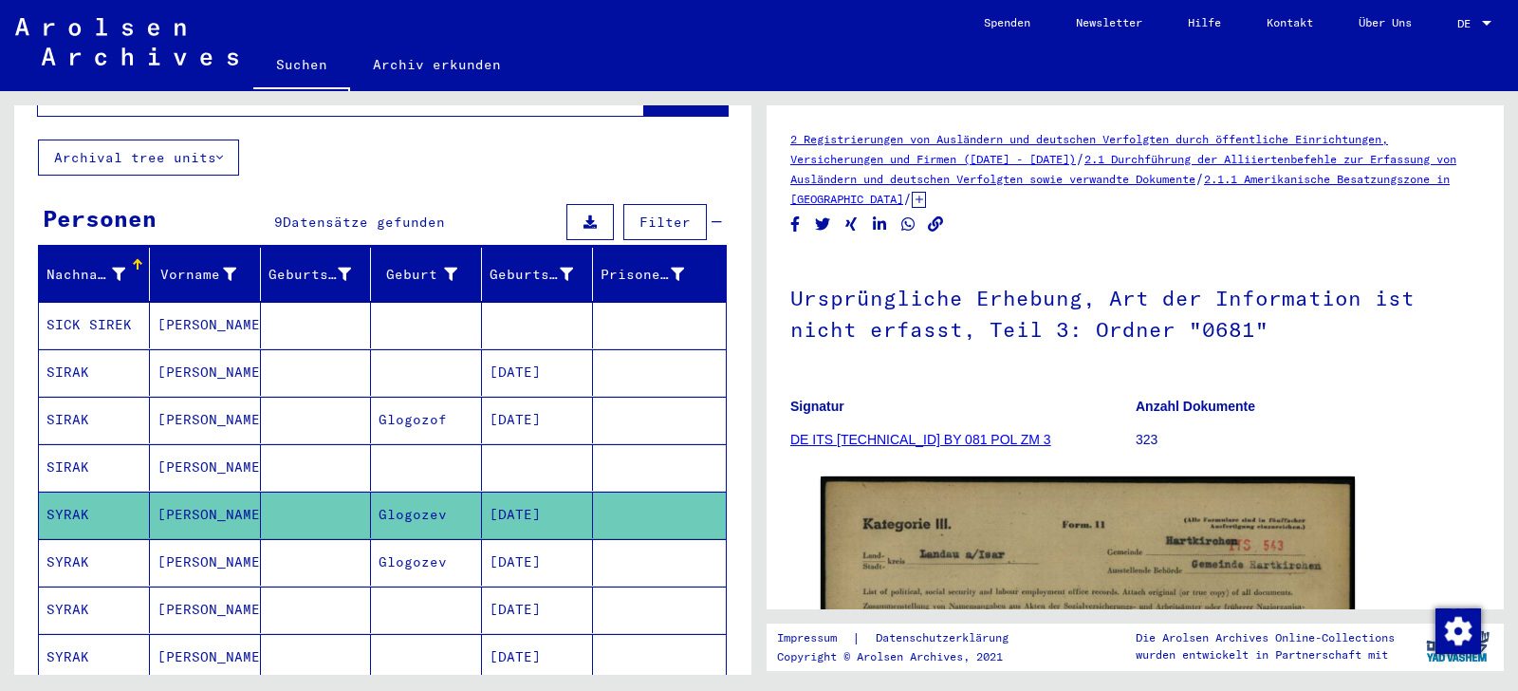  Describe the element at coordinates (205, 274) in the screenshot. I see `mat-header-cell: Vorname` at that location.